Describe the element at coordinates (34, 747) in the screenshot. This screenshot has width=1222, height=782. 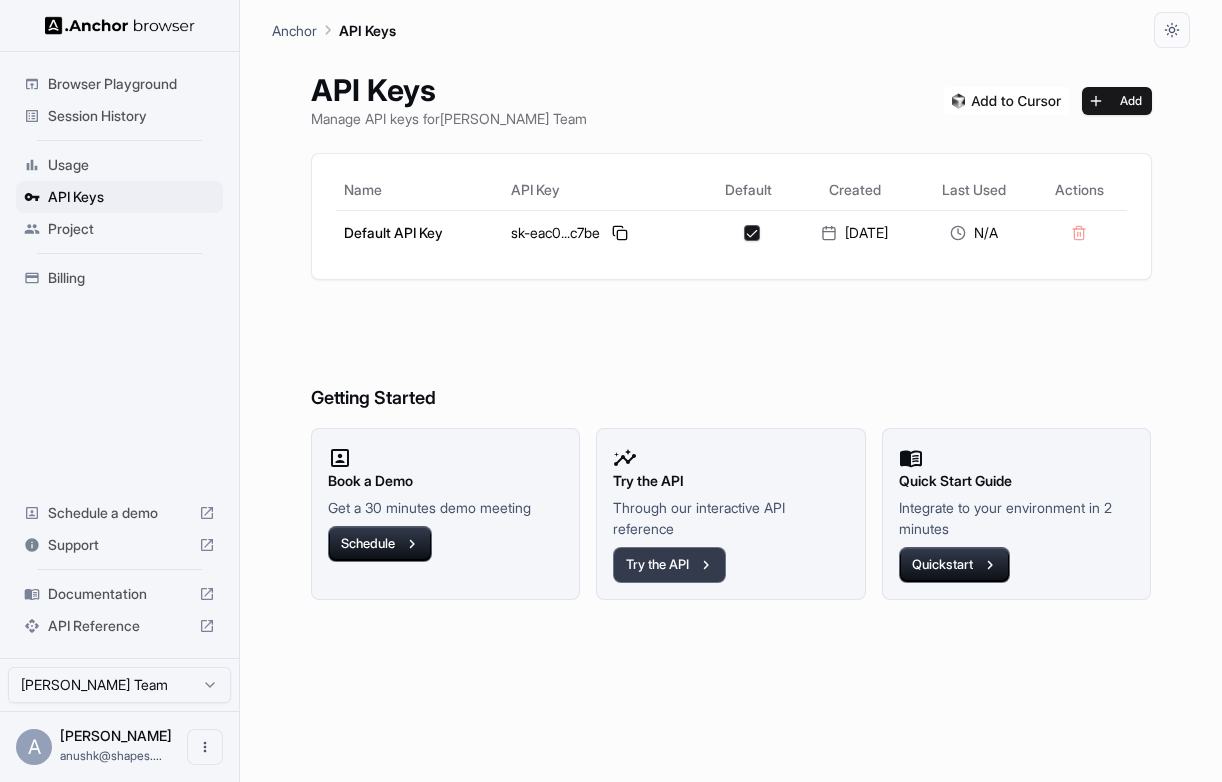
I see `div: A` at that location.